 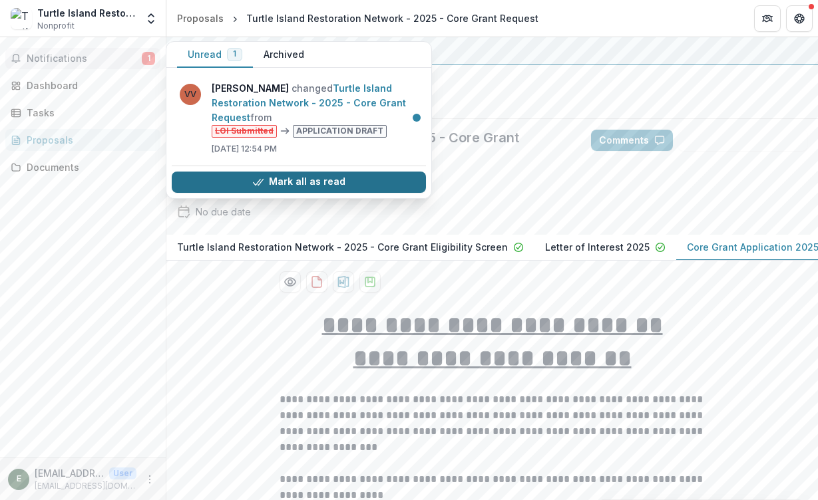 I want to click on div: Documents, so click(x=88, y=167).